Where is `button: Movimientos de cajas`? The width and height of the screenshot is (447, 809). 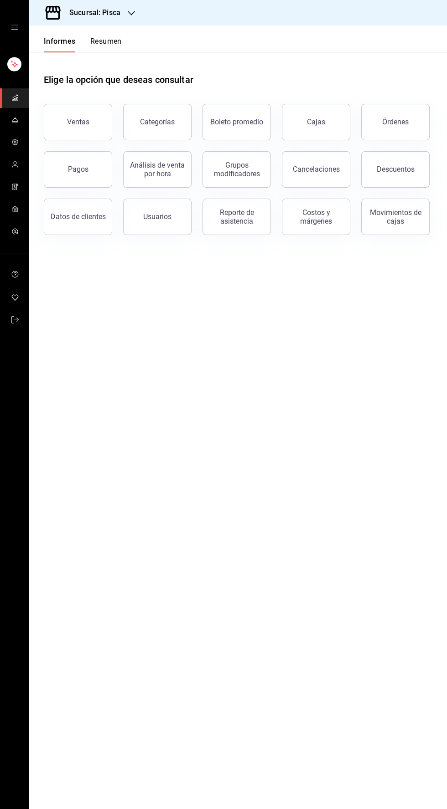 button: Movimientos de cajas is located at coordinates (395, 217).